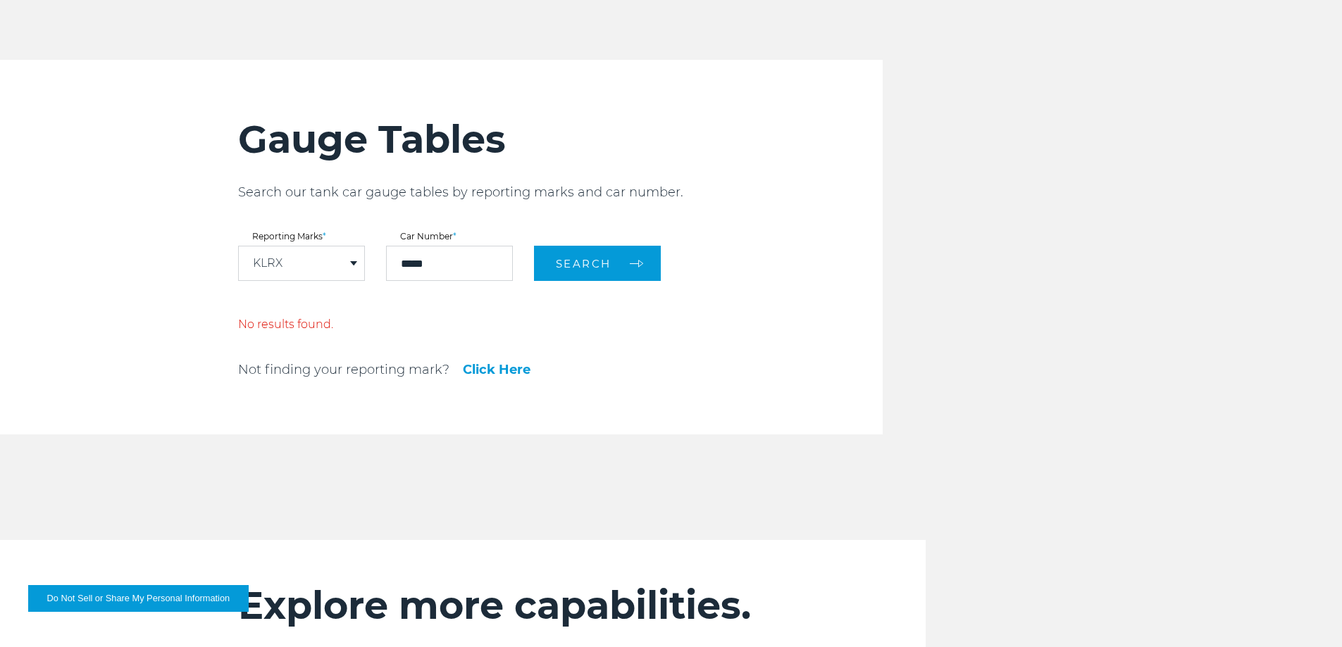  What do you see at coordinates (138, 599) in the screenshot?
I see `button: Do Not Sell or Share My Personal Information` at bounding box center [138, 599].